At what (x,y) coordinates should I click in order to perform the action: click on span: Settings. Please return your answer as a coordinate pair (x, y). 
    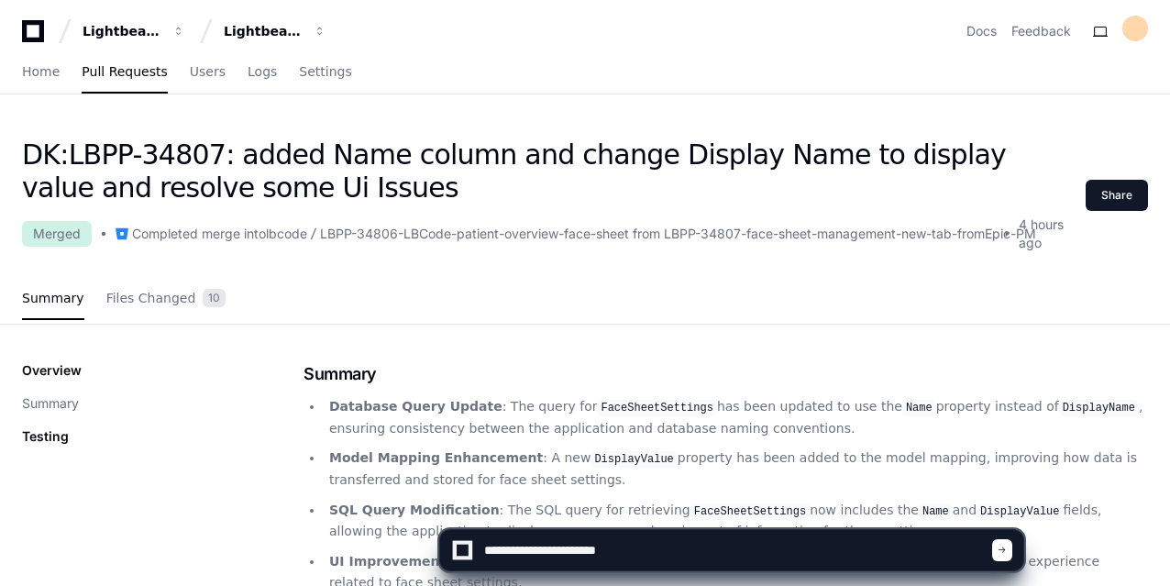
    Looking at the image, I should click on (325, 72).